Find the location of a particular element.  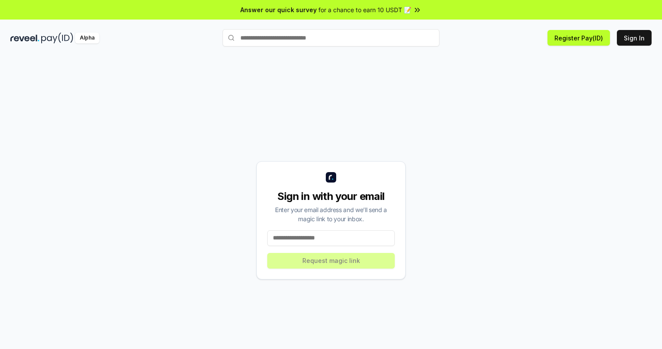

div: Alpha is located at coordinates (87, 38).